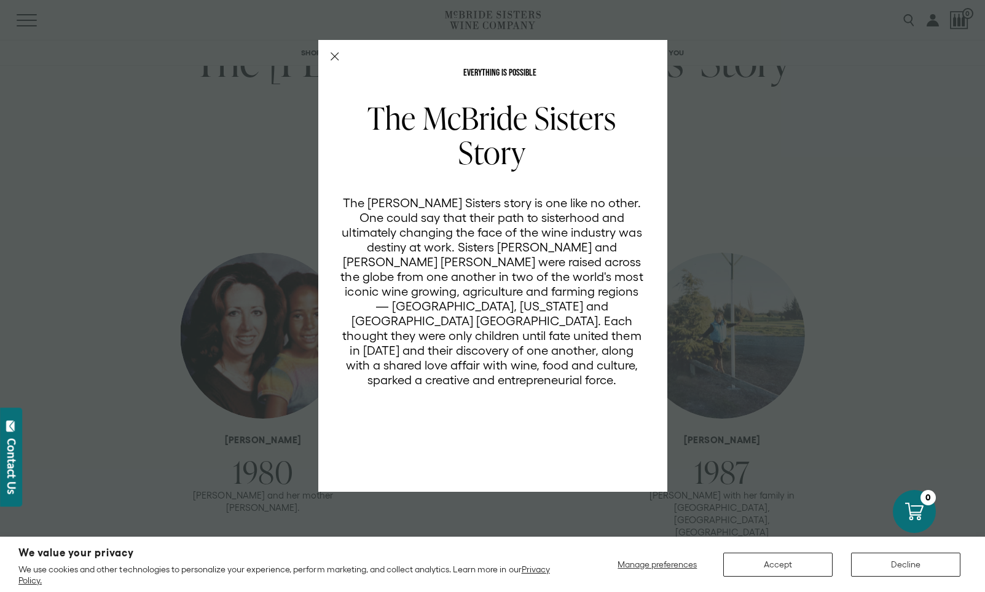 The width and height of the screenshot is (985, 592). I want to click on div: Contact Us, so click(12, 466).